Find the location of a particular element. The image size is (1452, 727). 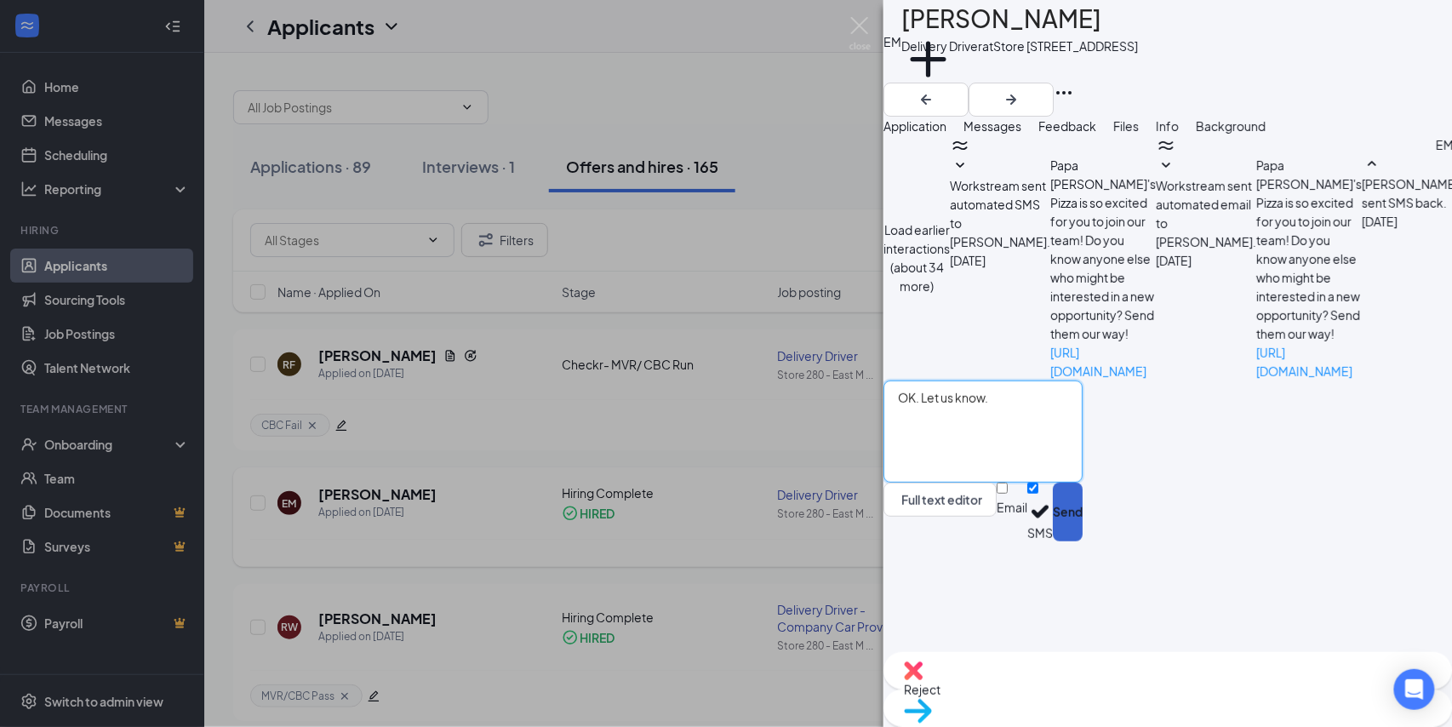

div: EM is located at coordinates (892, 42).